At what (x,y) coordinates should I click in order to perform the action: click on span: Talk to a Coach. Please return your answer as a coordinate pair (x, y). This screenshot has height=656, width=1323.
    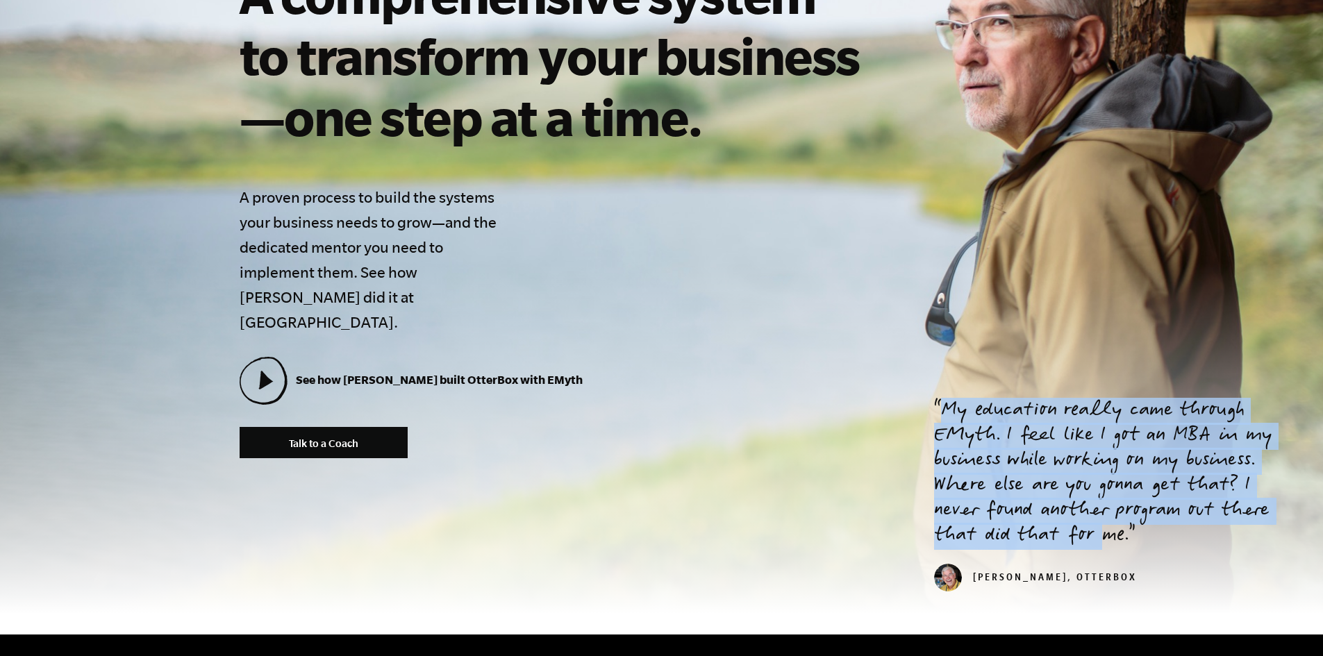
    Looking at the image, I should click on (324, 443).